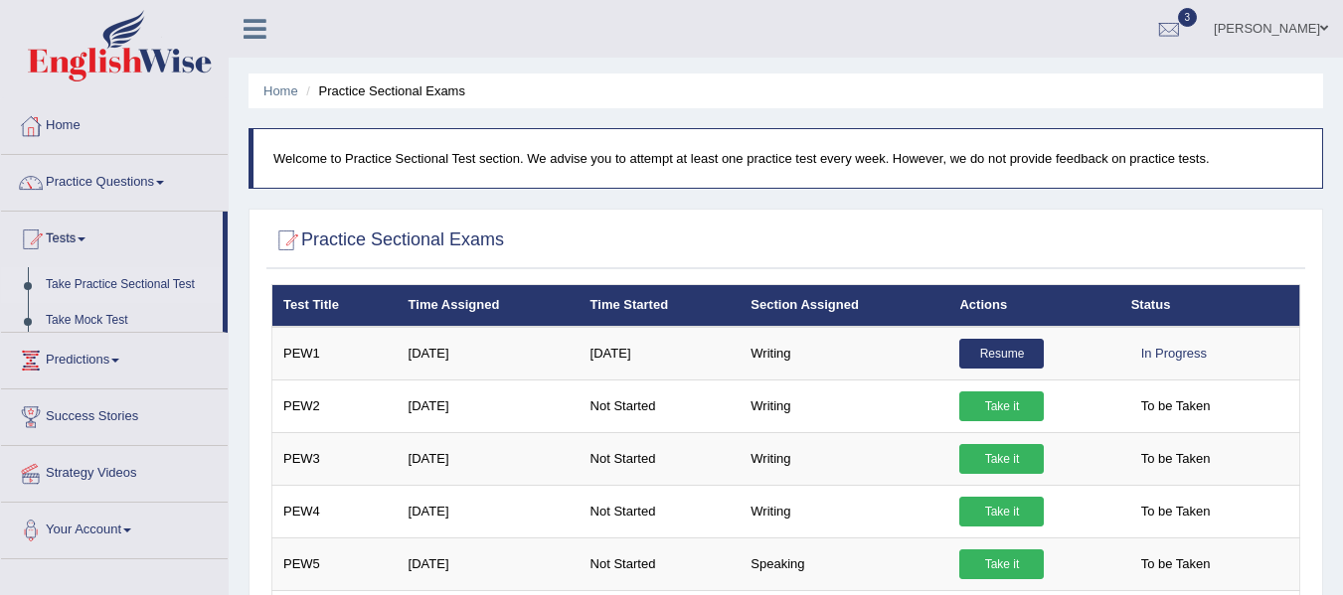  I want to click on th: Section Assigned, so click(844, 306).